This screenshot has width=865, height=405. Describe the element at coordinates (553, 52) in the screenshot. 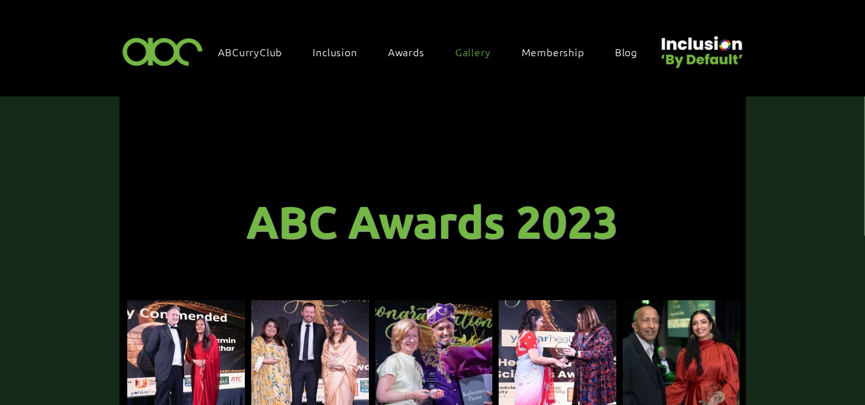

I see `span: Membership` at that location.